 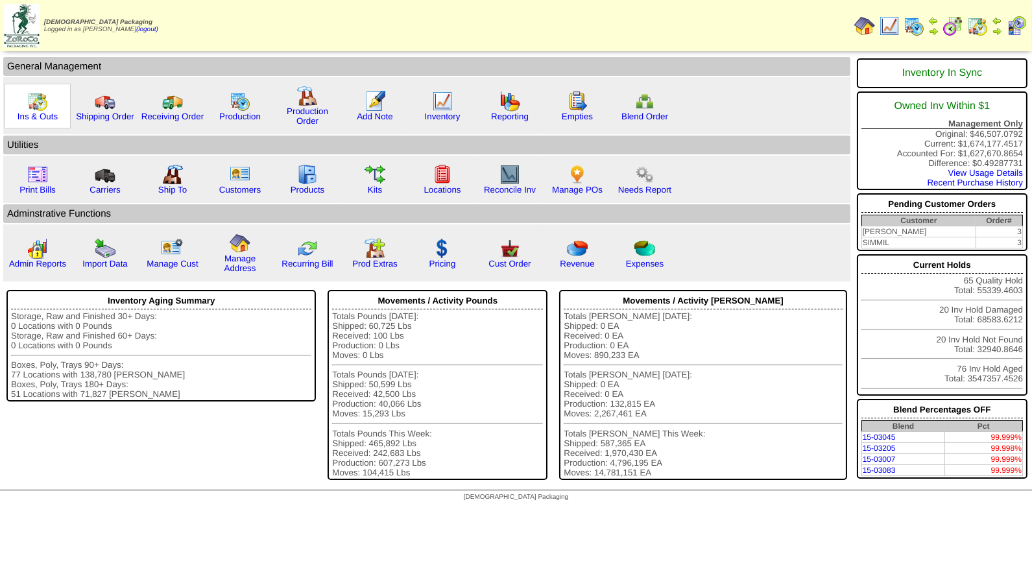 I want to click on th: Blend, so click(x=903, y=426).